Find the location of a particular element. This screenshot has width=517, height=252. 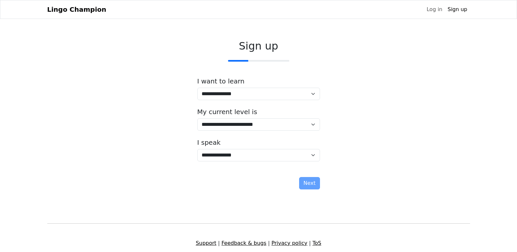

h2: Sign up is located at coordinates (258, 46).